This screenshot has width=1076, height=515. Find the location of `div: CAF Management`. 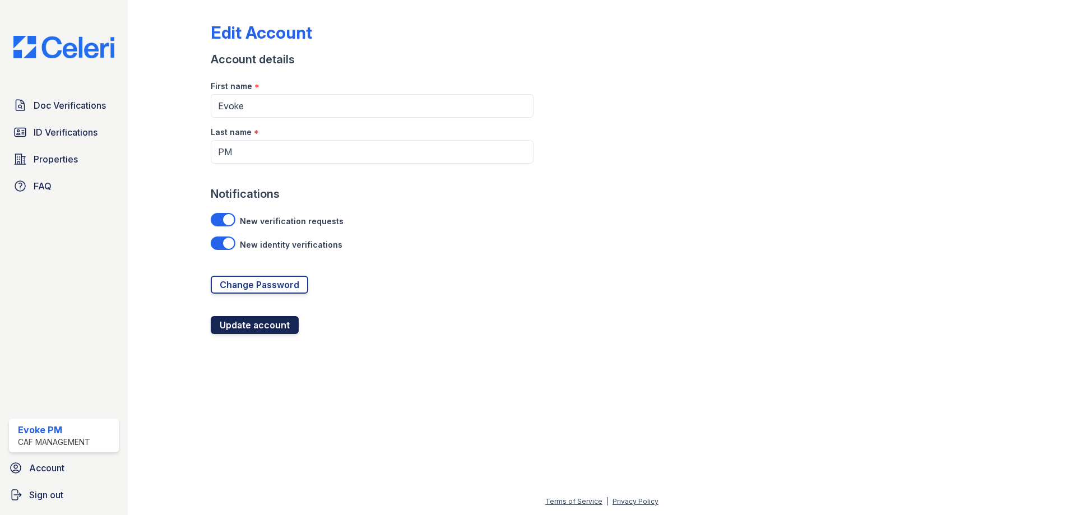

div: CAF Management is located at coordinates (54, 442).